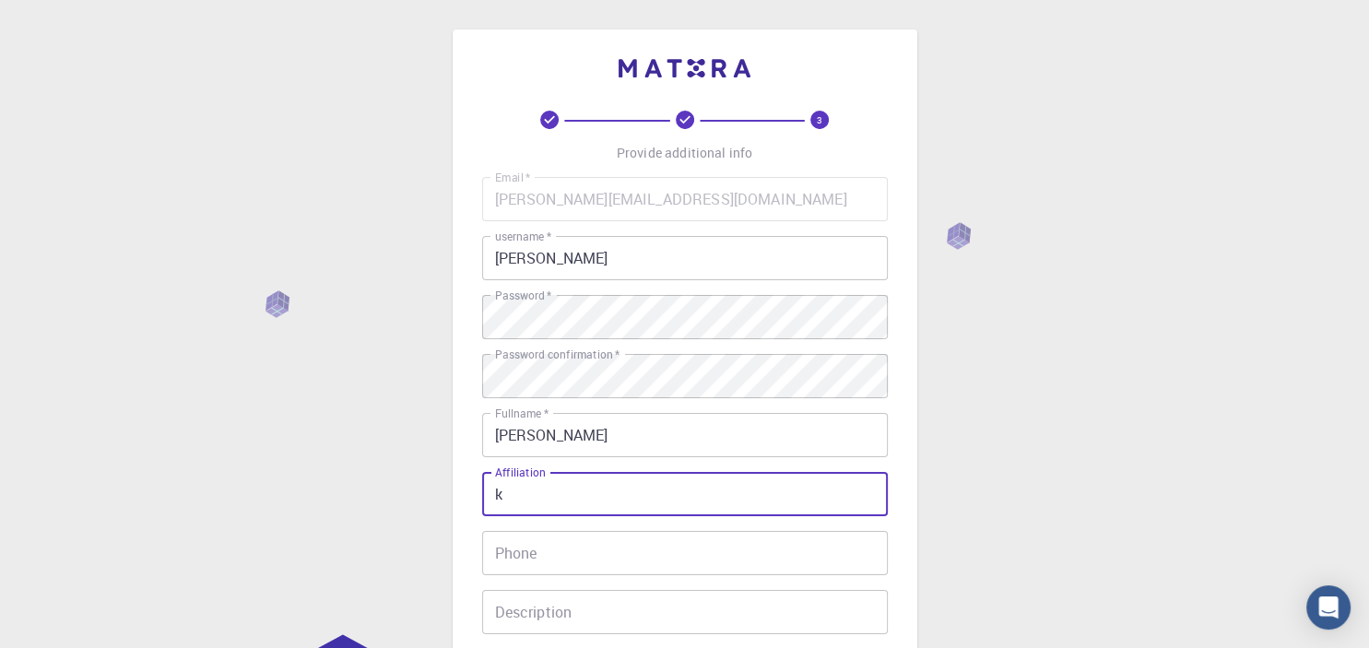 Image resolution: width=1369 pixels, height=648 pixels. What do you see at coordinates (522, 413) in the screenshot?
I see `label: Fullname` at bounding box center [522, 413].